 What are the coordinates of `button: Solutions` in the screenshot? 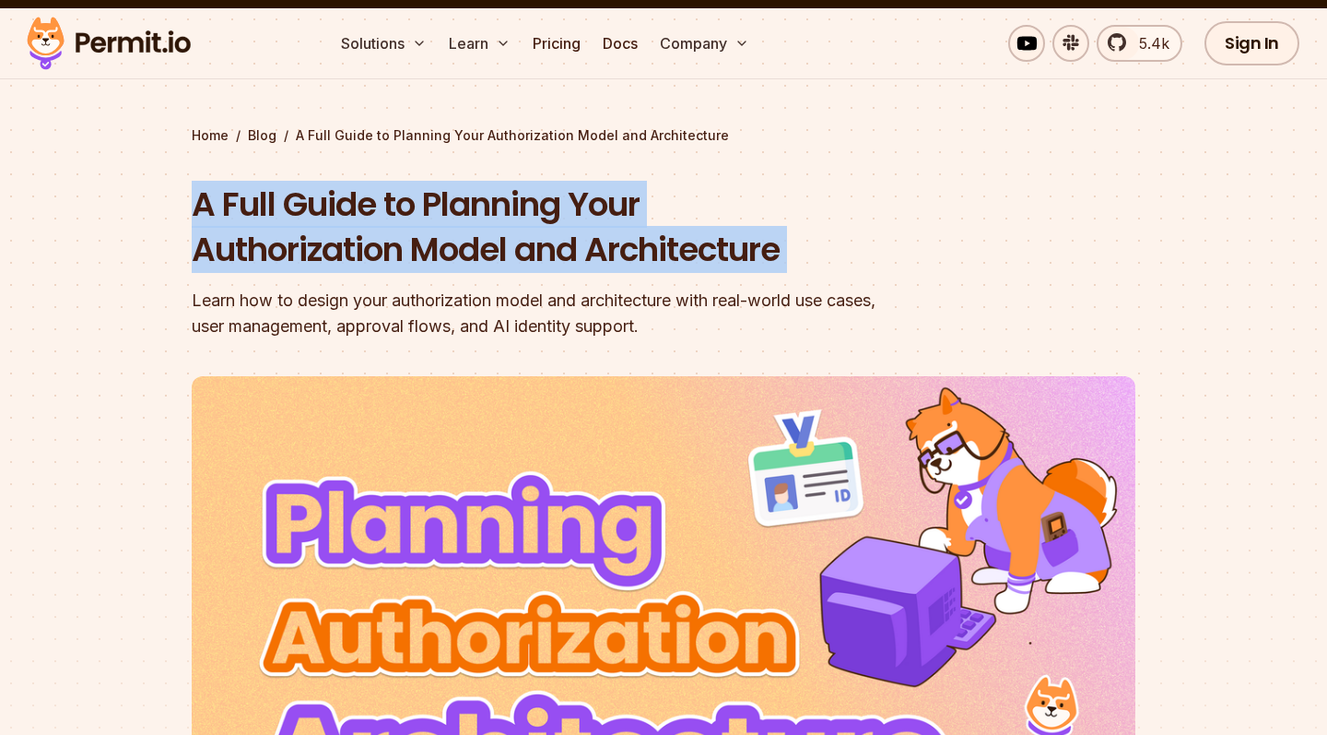 It's located at (383, 43).